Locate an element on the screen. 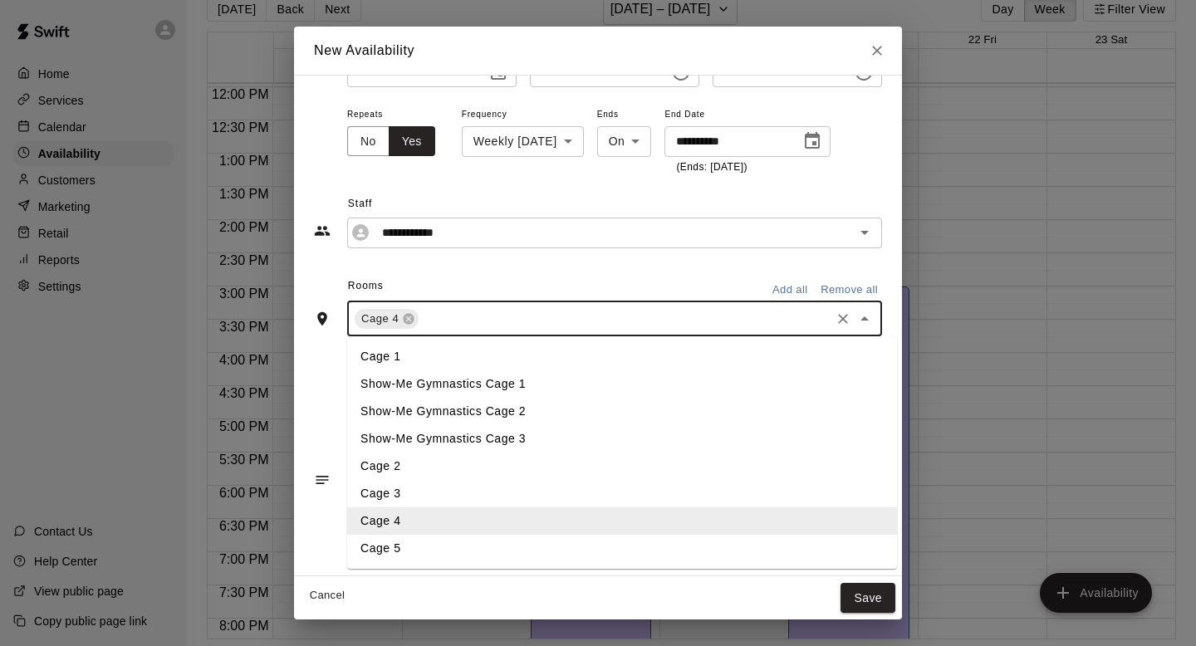 The height and width of the screenshot is (646, 1196). button: Add all is located at coordinates (790, 290).